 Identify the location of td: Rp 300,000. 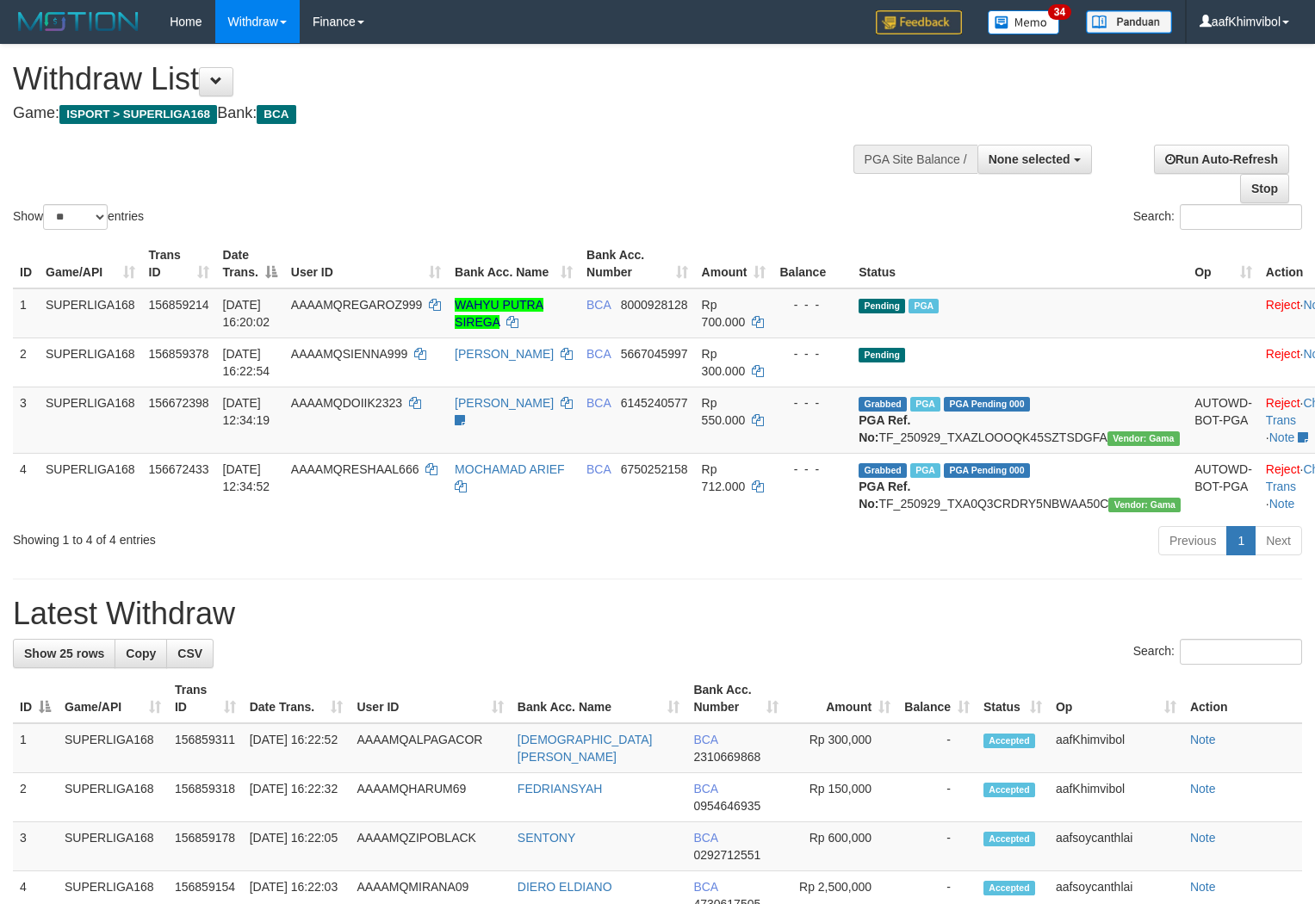
(841, 748).